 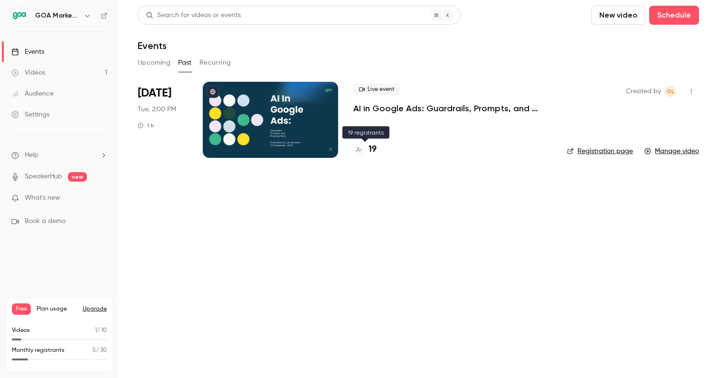 I want to click on button: Upcoming, so click(x=154, y=63).